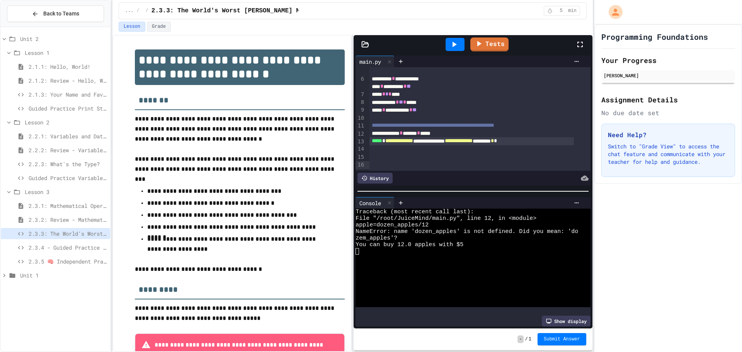 Image resolution: width=742 pixels, height=352 pixels. I want to click on button: Grade, so click(159, 27).